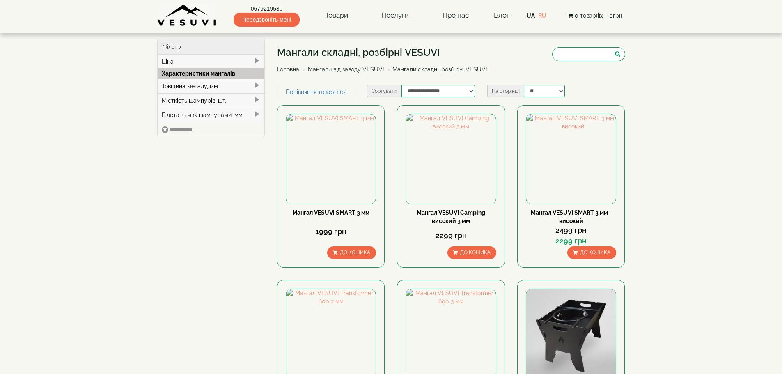  What do you see at coordinates (316, 92) in the screenshot?
I see `a: Порівняння товарів (0)` at bounding box center [316, 92].